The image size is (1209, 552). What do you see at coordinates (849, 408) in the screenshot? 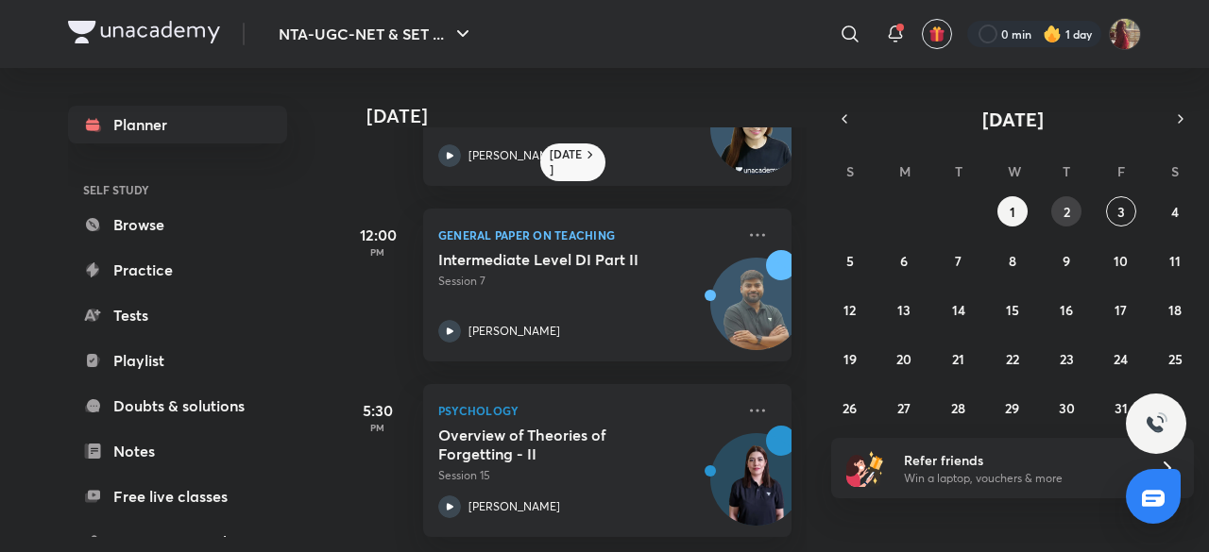
I see `abbr: October 26, 2025` at bounding box center [849, 408].